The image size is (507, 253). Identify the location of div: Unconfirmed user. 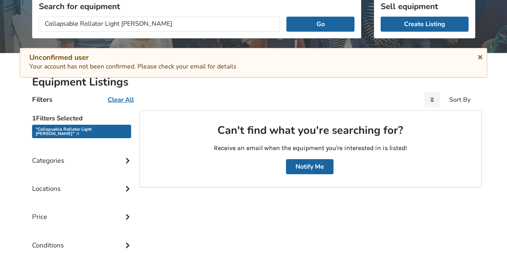
(254, 57).